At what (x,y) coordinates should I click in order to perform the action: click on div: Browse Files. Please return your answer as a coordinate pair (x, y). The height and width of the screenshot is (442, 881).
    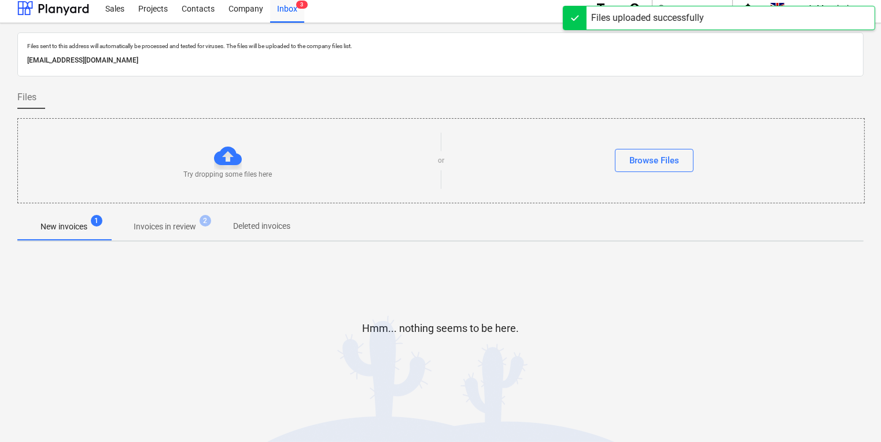
    Looking at the image, I should click on (655, 160).